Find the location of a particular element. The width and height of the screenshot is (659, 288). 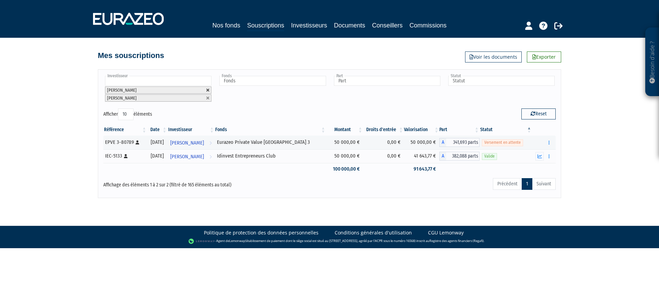

a: Conditions générales d'utilisation is located at coordinates (373, 233).